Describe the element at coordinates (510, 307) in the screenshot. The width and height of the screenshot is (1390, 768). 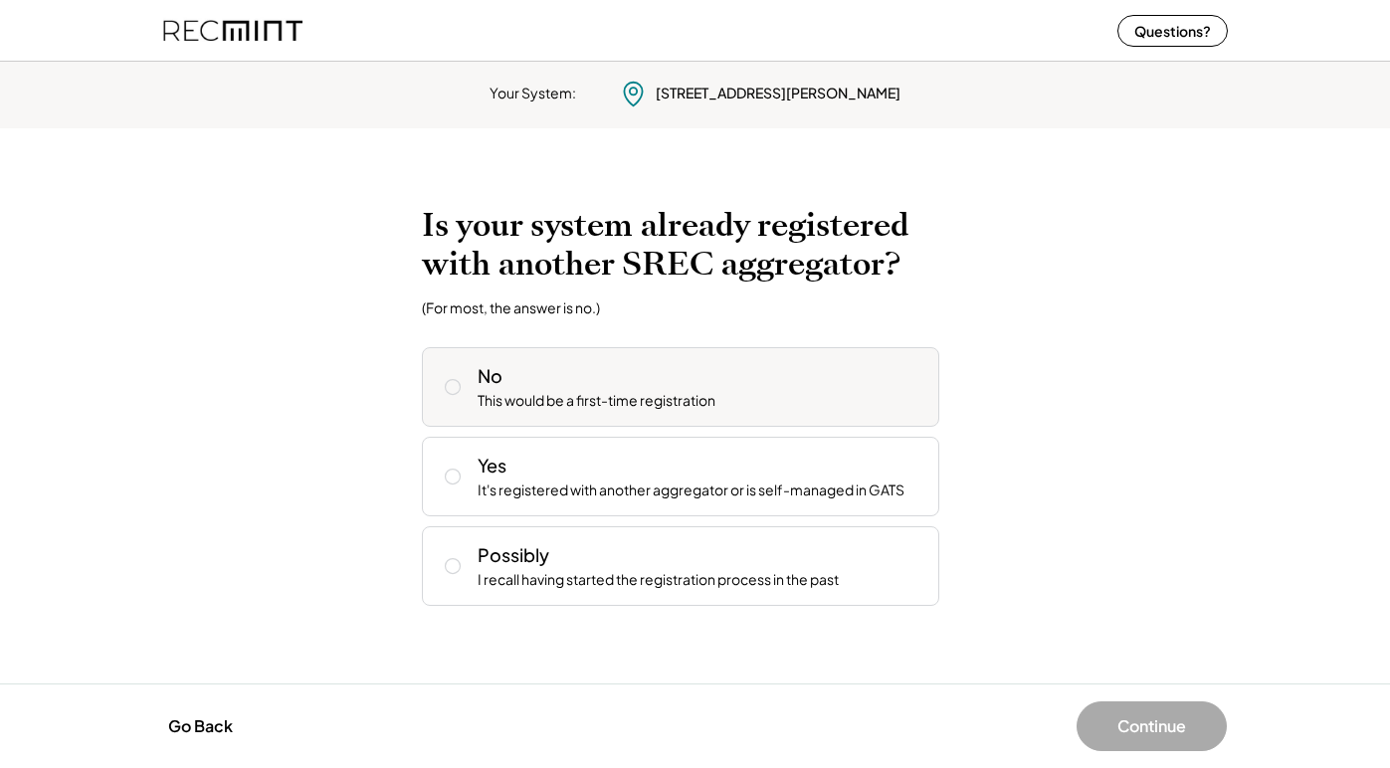
I see `div: (For most, the answer is no.)` at that location.